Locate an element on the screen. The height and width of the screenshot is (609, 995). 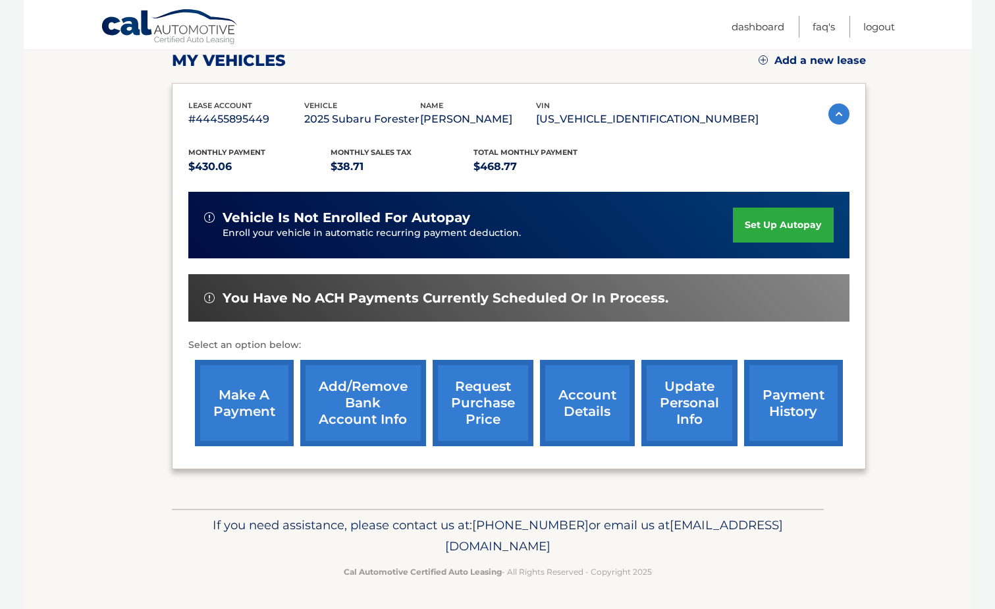
a: Add/Remove bank account info is located at coordinates (363, 403).